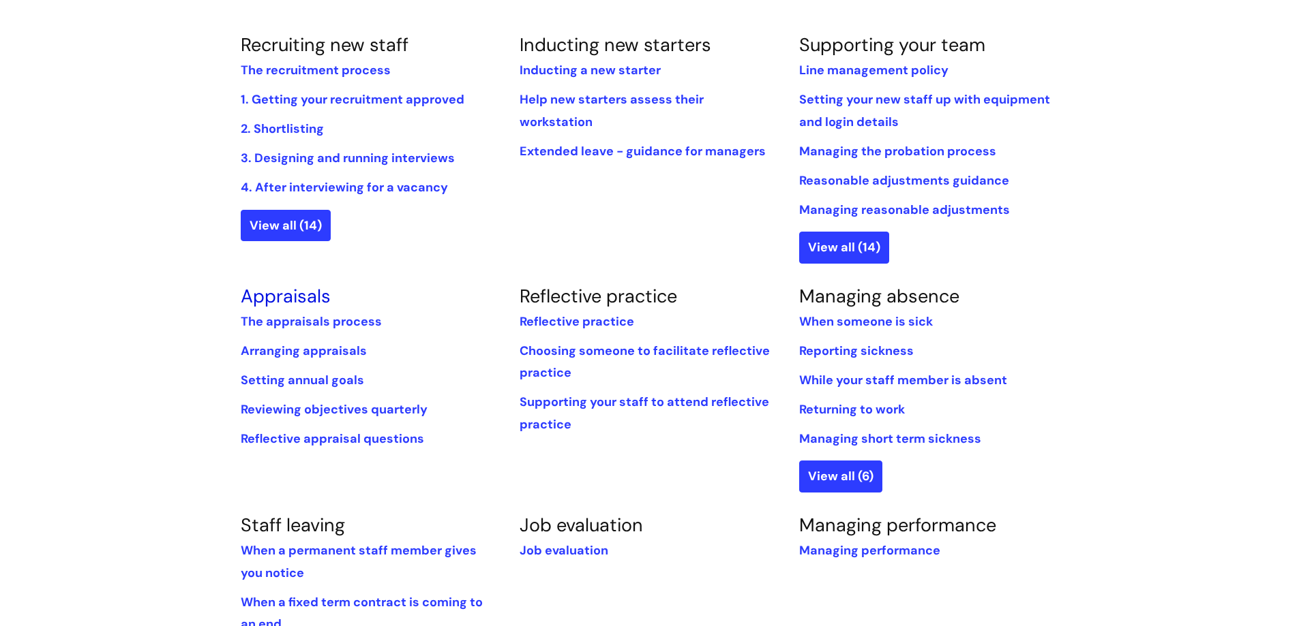 The width and height of the screenshot is (1299, 626). Describe the element at coordinates (904, 210) in the screenshot. I see `a: Managing reasonable adjustments` at that location.